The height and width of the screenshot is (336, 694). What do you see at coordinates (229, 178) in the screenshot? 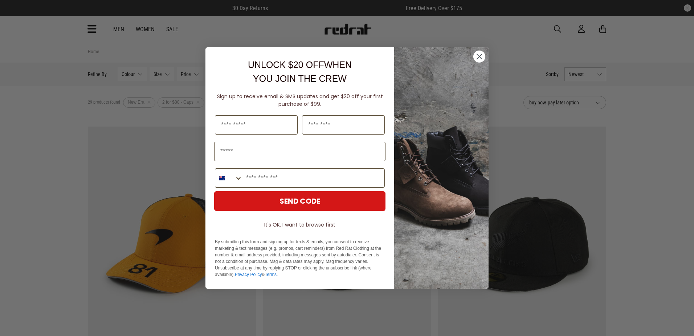
I see `button: Search Countries` at bounding box center [229, 178].